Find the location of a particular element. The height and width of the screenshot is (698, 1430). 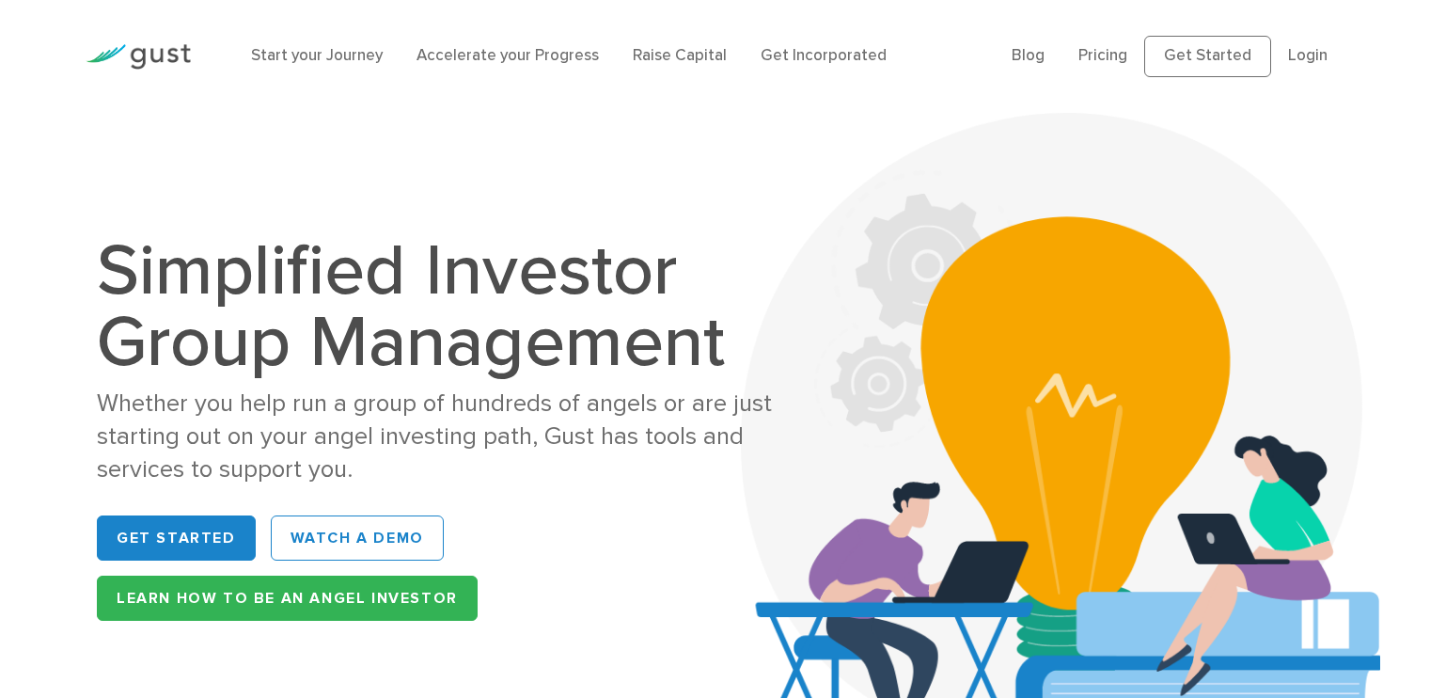

a: Pricing is located at coordinates (1103, 55).